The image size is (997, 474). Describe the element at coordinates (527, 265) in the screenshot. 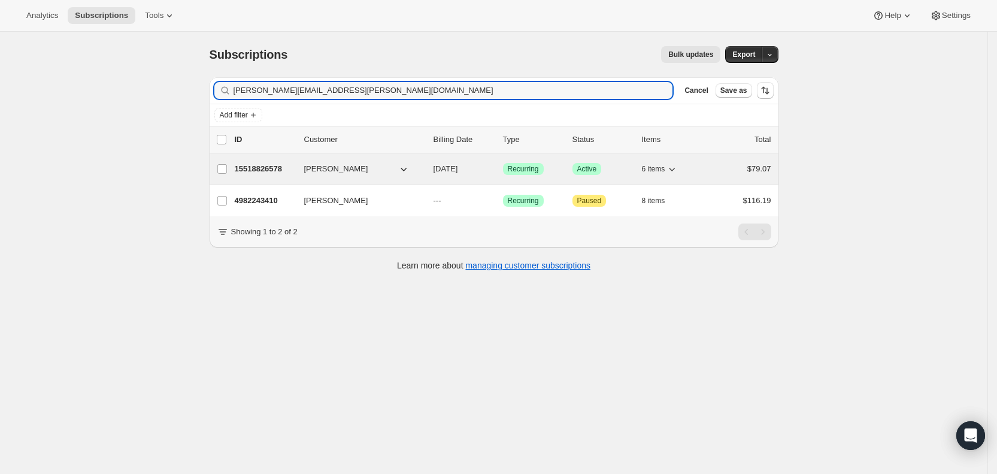

I see `a: managing customer subscriptions` at that location.